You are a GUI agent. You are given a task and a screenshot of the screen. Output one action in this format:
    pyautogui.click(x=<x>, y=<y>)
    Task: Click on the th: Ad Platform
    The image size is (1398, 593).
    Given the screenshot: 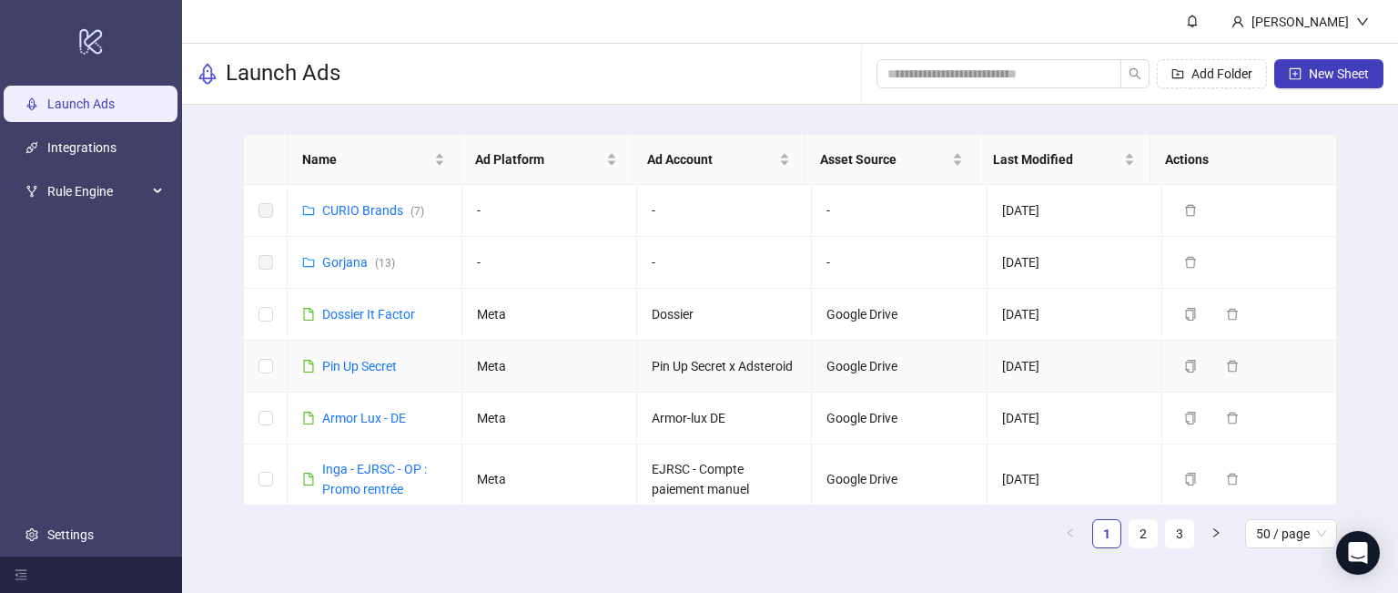 What is the action you would take?
    pyautogui.click(x=547, y=159)
    